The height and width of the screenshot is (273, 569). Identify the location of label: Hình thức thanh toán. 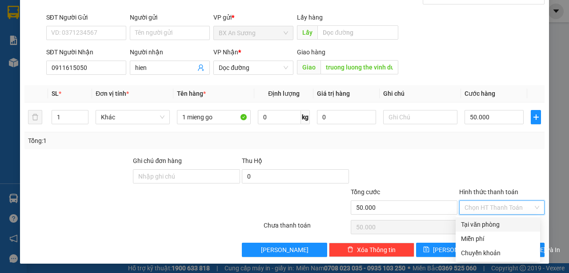
(489, 192).